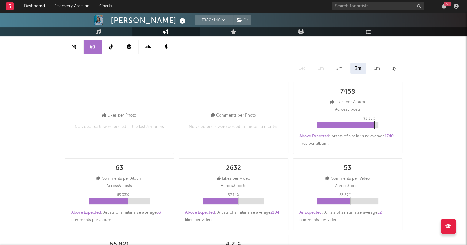  What do you see at coordinates (119, 116) in the screenshot?
I see `div: Likes per Photo` at bounding box center [119, 116].